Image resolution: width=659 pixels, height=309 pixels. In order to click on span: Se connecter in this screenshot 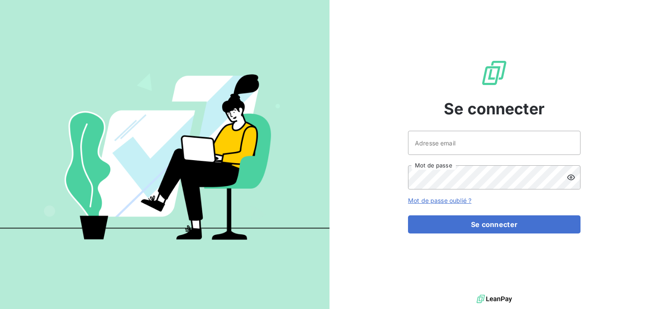, I will do `click(494, 109)`.